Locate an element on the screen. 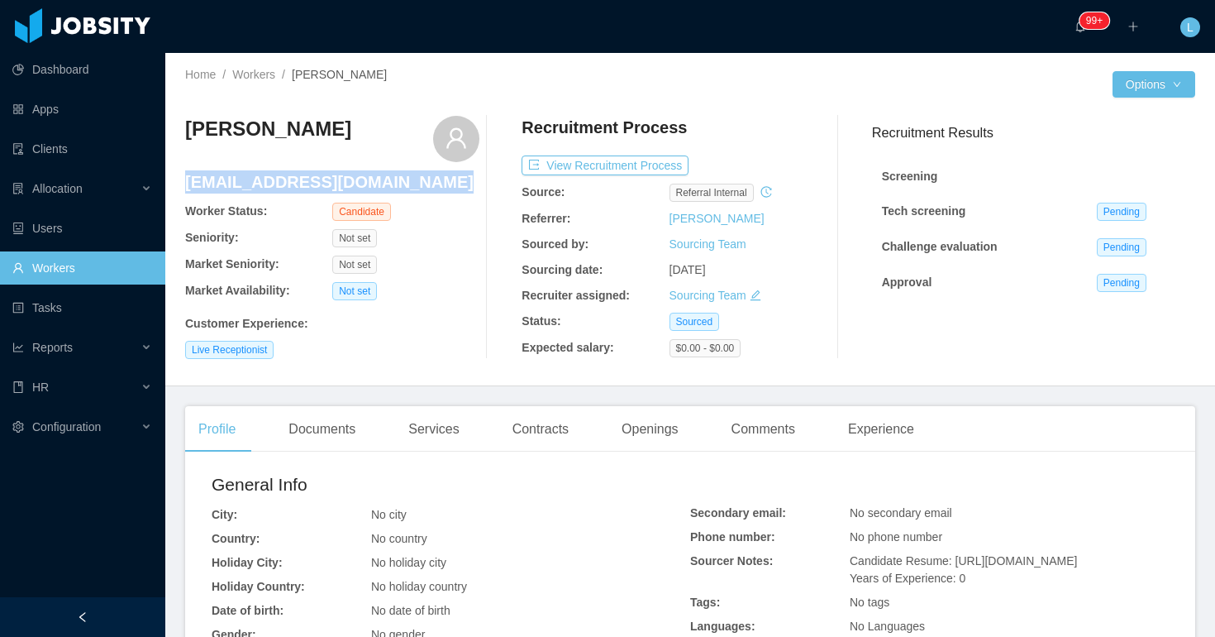 The width and height of the screenshot is (1215, 637). span: Live Receptionist is located at coordinates (229, 350).